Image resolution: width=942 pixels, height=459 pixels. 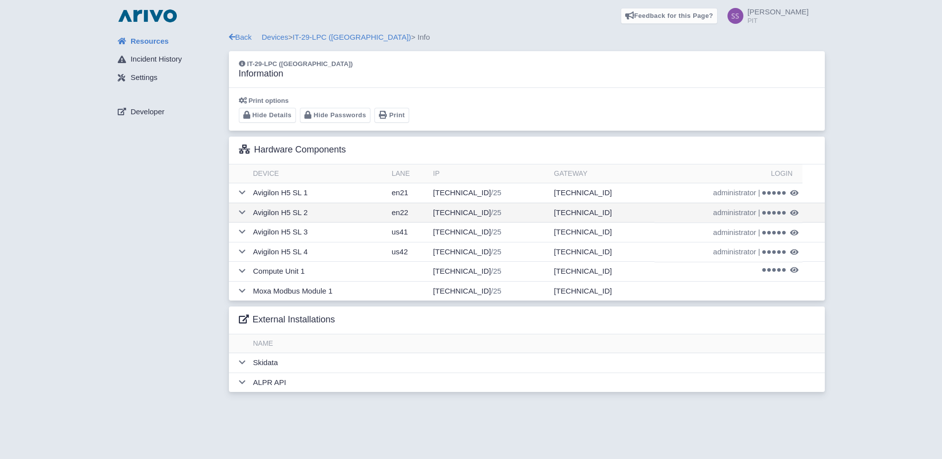 What do you see at coordinates (275, 37) in the screenshot?
I see `a: Devices` at bounding box center [275, 37].